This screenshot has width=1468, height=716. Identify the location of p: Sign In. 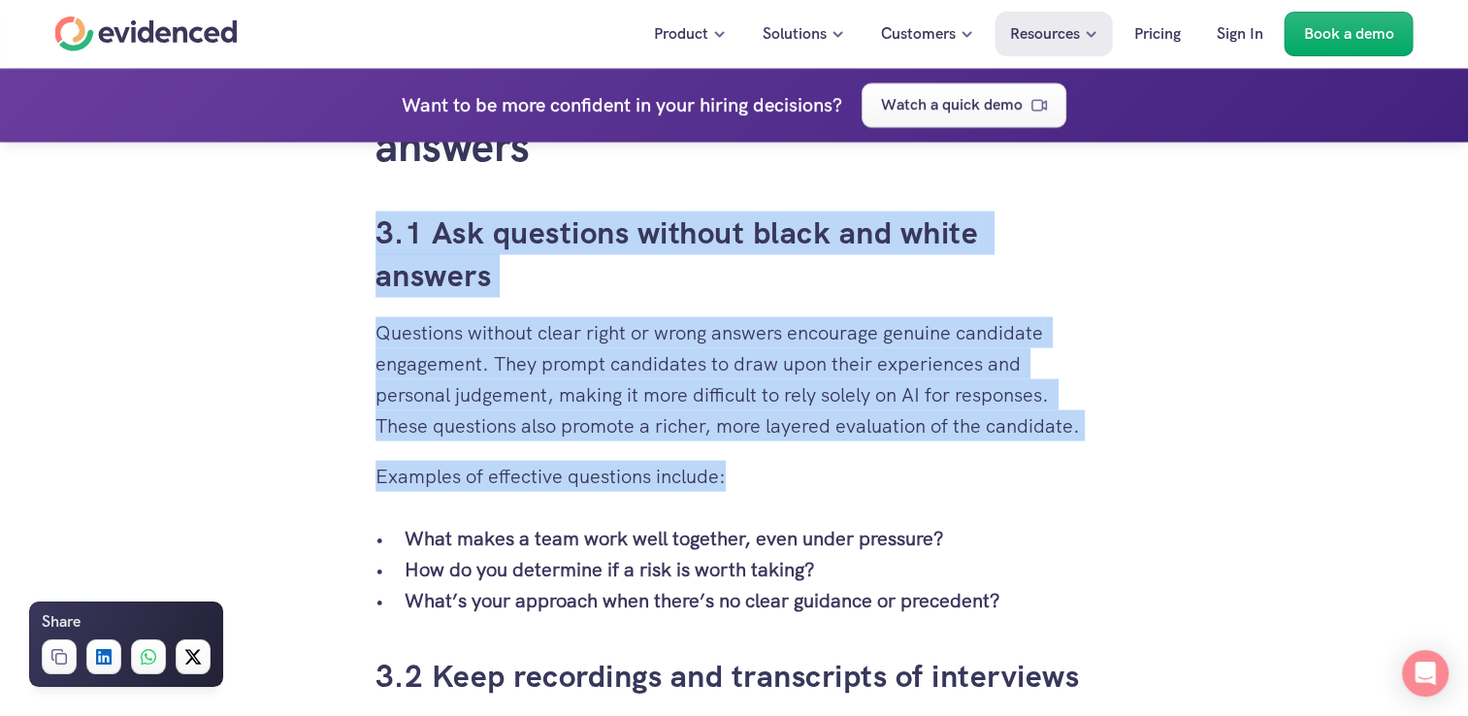
(1240, 34).